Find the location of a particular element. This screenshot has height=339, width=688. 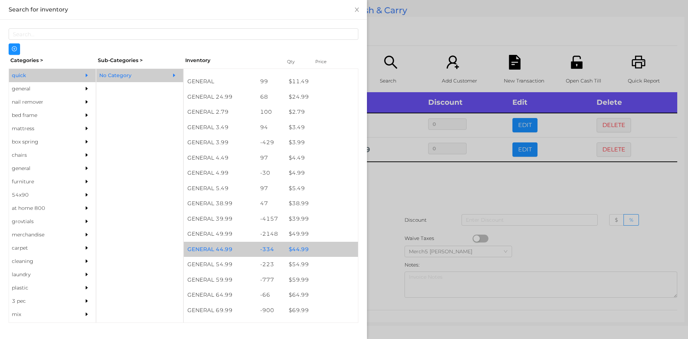

div: GENERAL 4.99 is located at coordinates (220, 173).